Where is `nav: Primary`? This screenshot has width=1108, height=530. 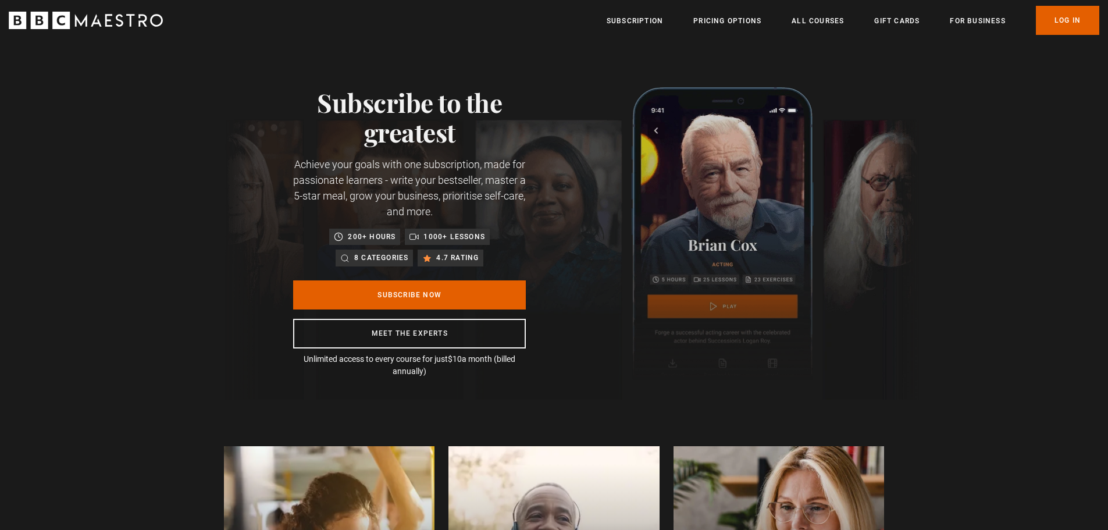 nav: Primary is located at coordinates (853, 20).